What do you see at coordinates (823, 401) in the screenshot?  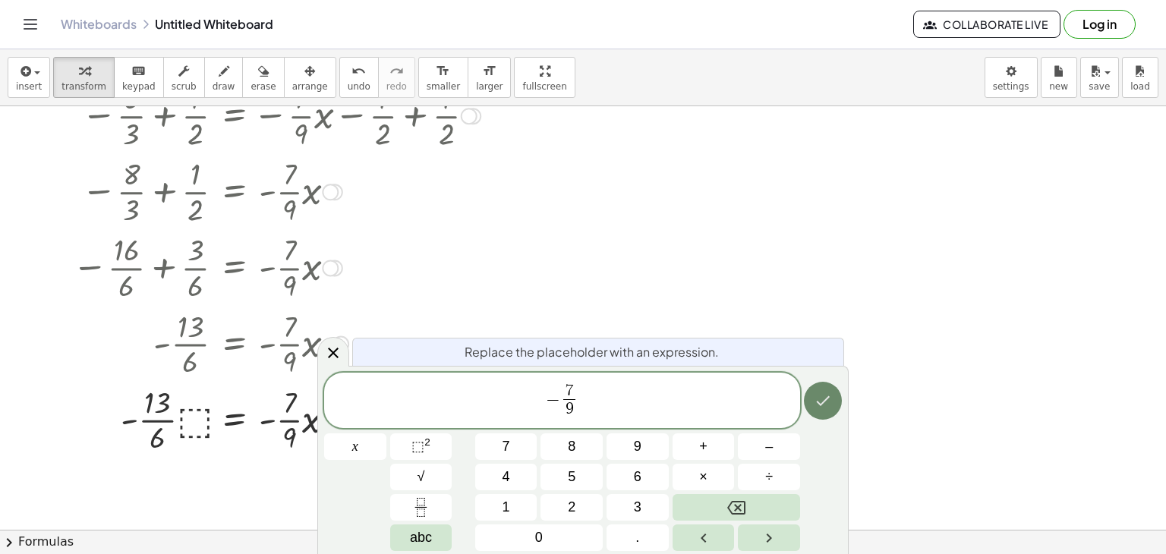 I see `button: Done` at bounding box center [823, 401].